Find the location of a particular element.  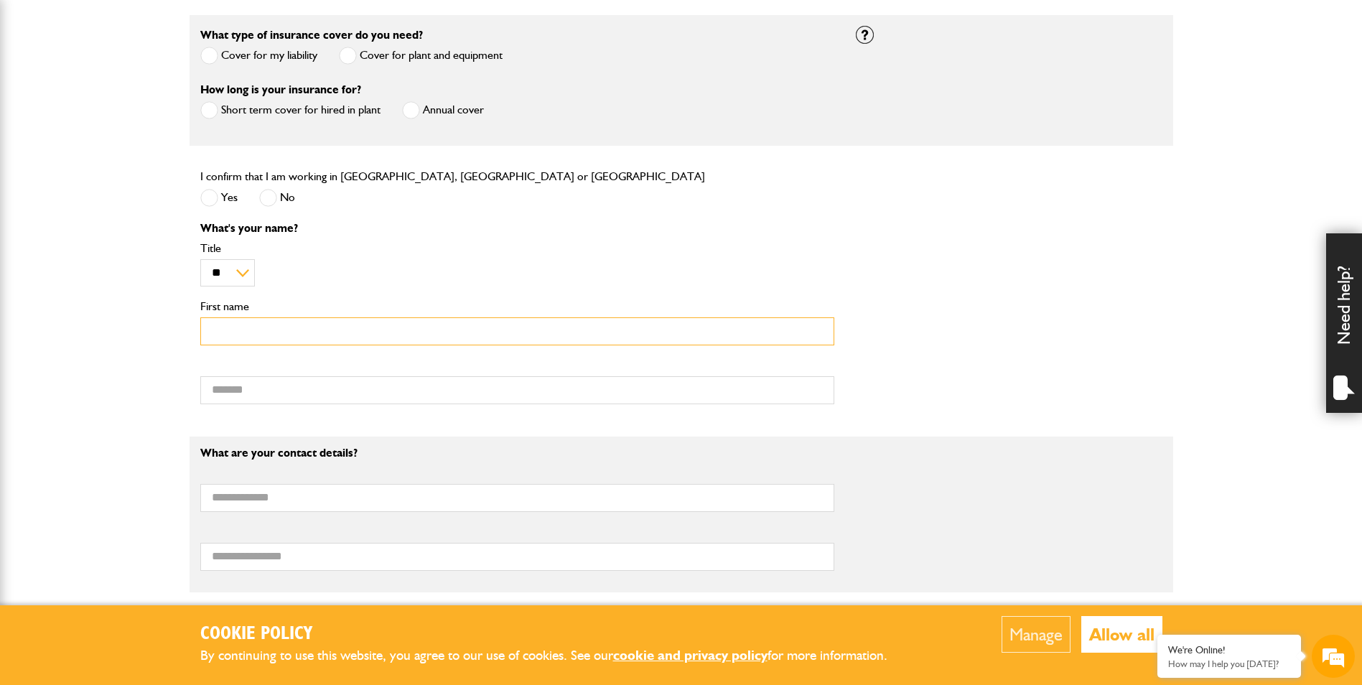

p: By continuing to use this website, you agree to our use of cookies. See our for more information. is located at coordinates (556, 656).